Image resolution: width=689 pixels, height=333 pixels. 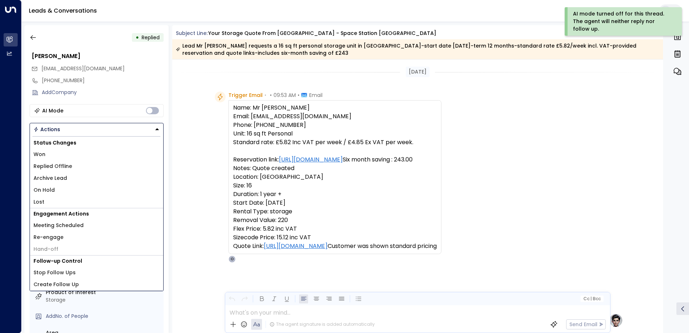 What do you see at coordinates (63, 10) in the screenshot?
I see `a: Leads & Conversations` at bounding box center [63, 10].